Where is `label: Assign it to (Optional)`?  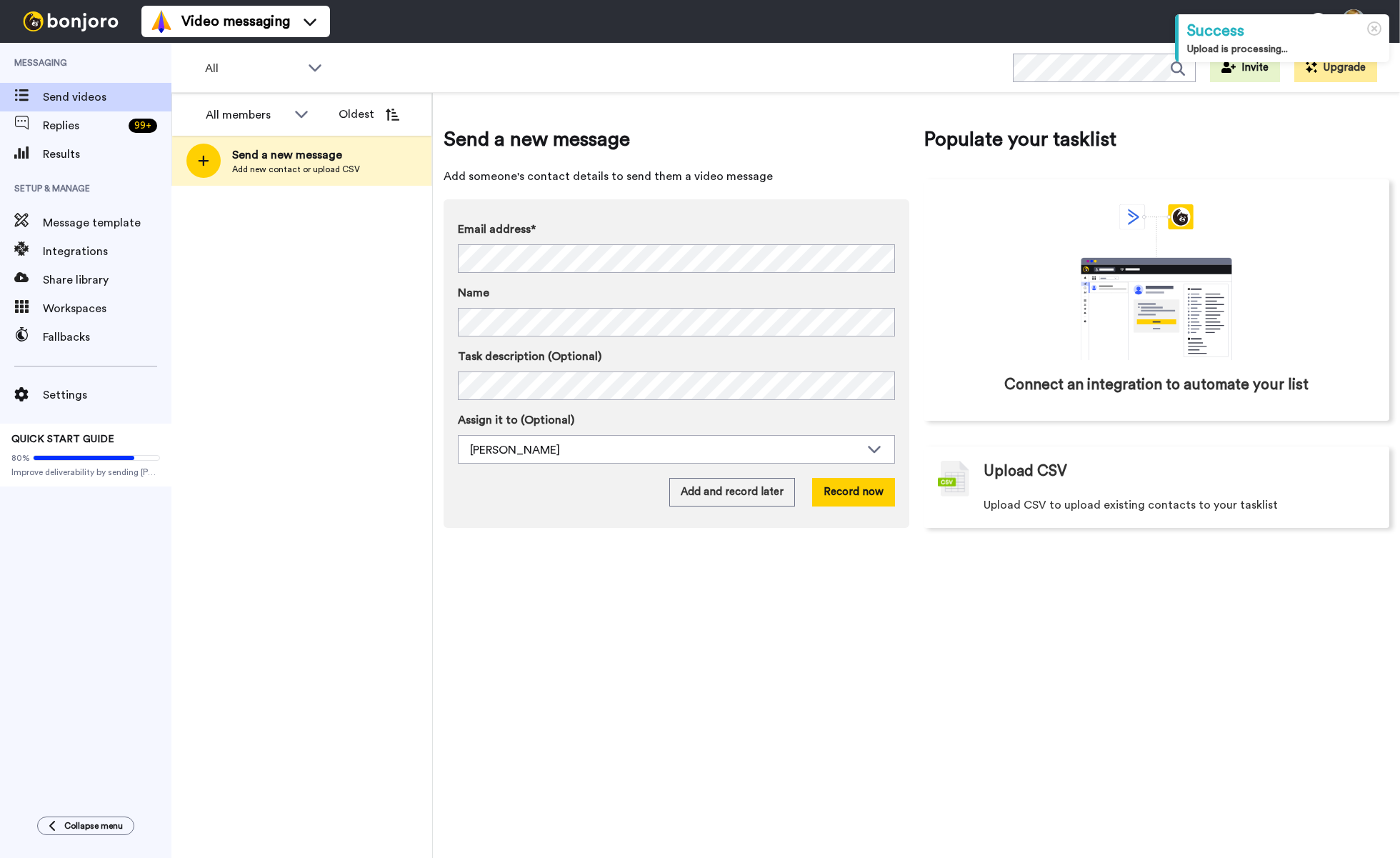 label: Assign it to (Optional) is located at coordinates (676, 420).